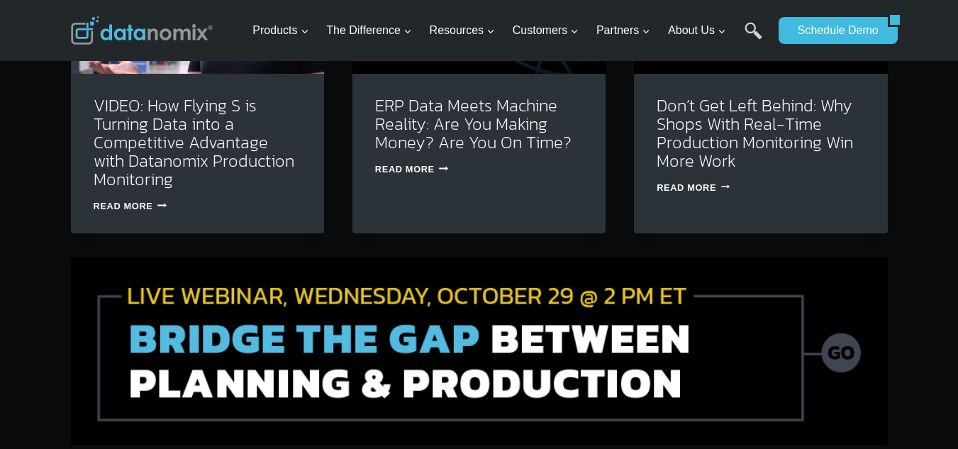 This screenshot has height=449, width=958. What do you see at coordinates (169, 321) in the screenshot?
I see `a: Terms` at bounding box center [169, 321].